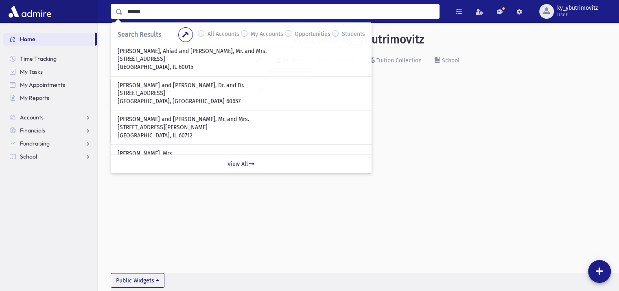 This screenshot has height=291, width=619. Describe the element at coordinates (28, 39) in the screenshot. I see `span: Home` at that location.